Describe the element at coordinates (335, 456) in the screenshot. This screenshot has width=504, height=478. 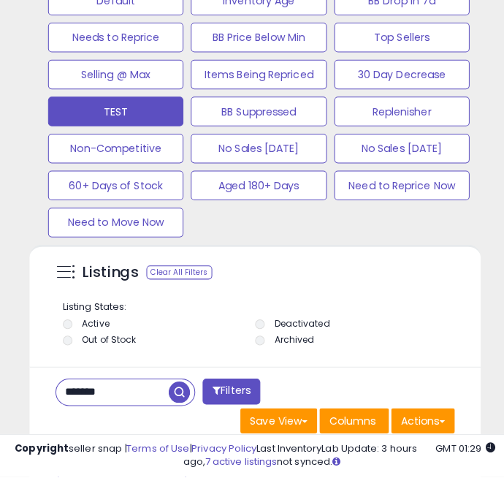
I see `div: Last InventoryLab Update: 3 hours ago, not synced.` at that location.